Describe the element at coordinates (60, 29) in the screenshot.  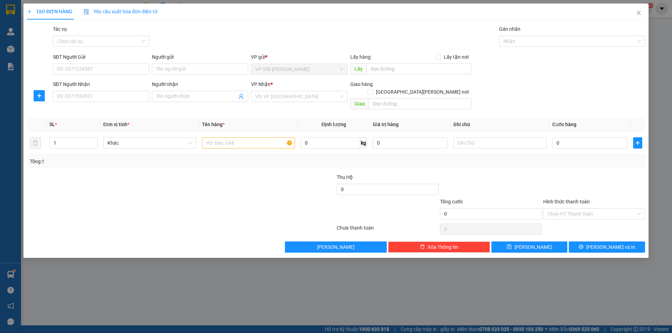
I see `label: Tác vụ` at that location.